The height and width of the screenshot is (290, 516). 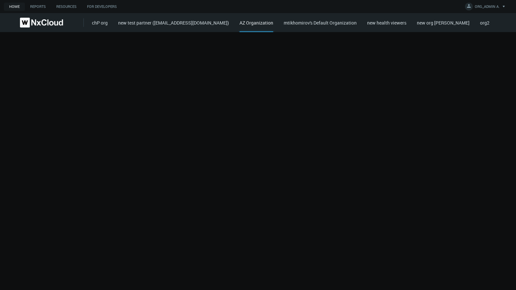 What do you see at coordinates (38, 7) in the screenshot?
I see `a: Reports` at bounding box center [38, 7].